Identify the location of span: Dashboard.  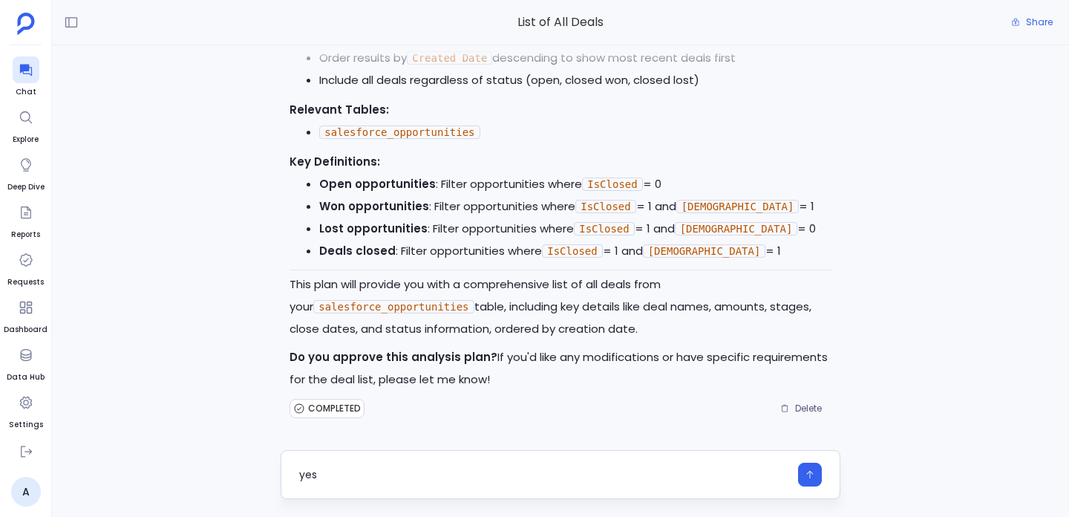
(25, 330).